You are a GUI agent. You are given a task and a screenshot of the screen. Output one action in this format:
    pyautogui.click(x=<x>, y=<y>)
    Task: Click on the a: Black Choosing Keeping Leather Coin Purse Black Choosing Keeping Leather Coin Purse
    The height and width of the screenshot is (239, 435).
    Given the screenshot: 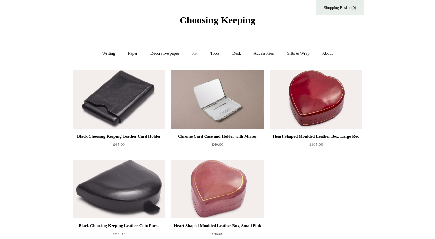 What is the action you would take?
    pyautogui.click(x=119, y=189)
    